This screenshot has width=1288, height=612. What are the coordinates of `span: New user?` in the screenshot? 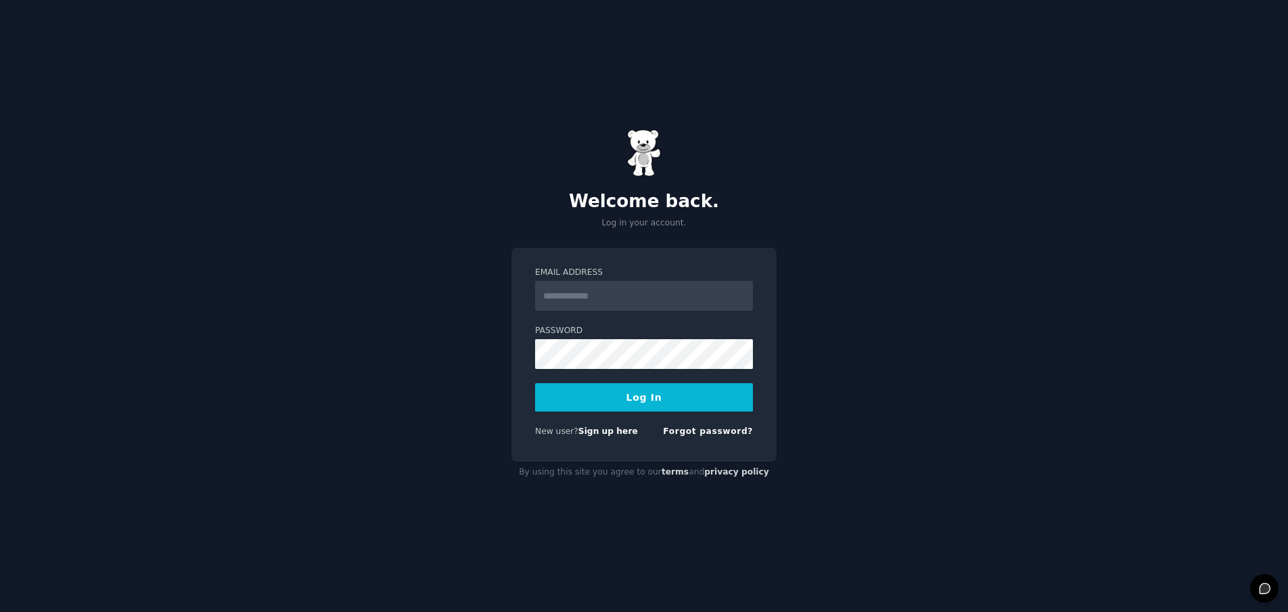 It's located at (557, 431).